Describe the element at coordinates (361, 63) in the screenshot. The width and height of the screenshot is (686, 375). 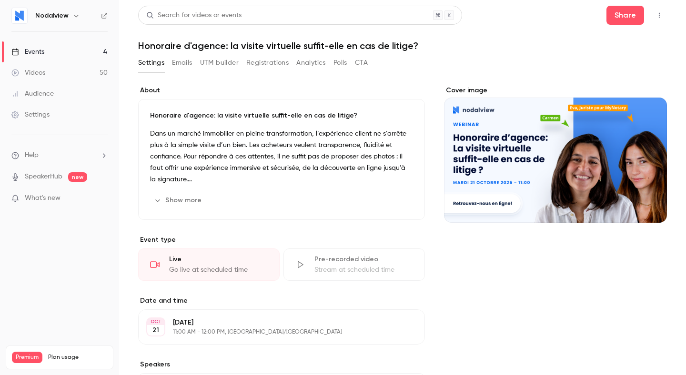
I see `button: CTA` at that location.